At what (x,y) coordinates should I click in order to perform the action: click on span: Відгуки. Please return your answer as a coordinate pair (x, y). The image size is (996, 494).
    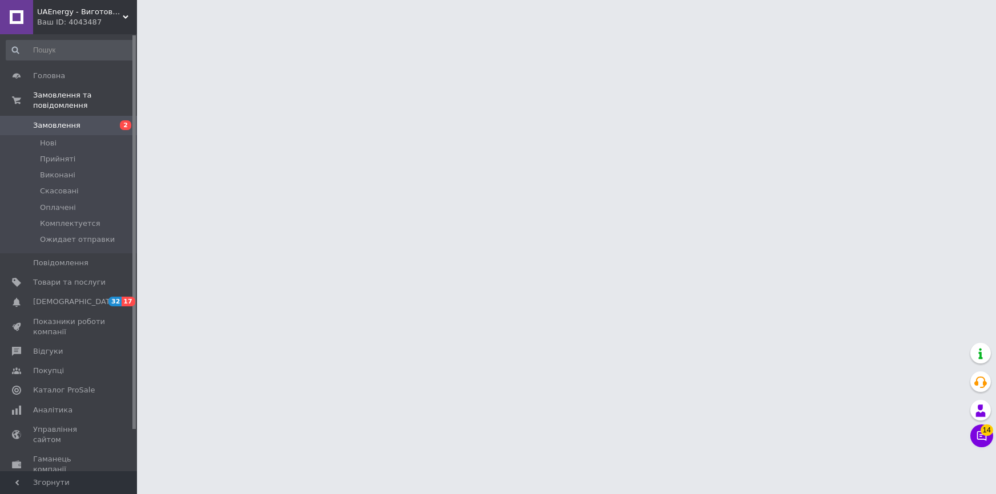
    Looking at the image, I should click on (48, 352).